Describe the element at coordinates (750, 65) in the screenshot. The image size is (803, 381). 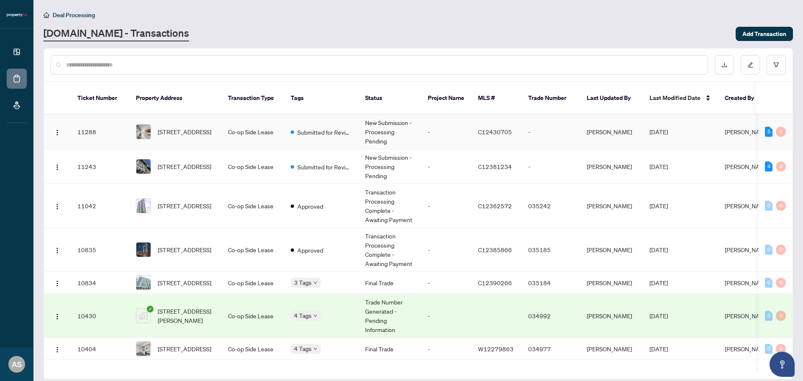
I see `span: edit` at that location.